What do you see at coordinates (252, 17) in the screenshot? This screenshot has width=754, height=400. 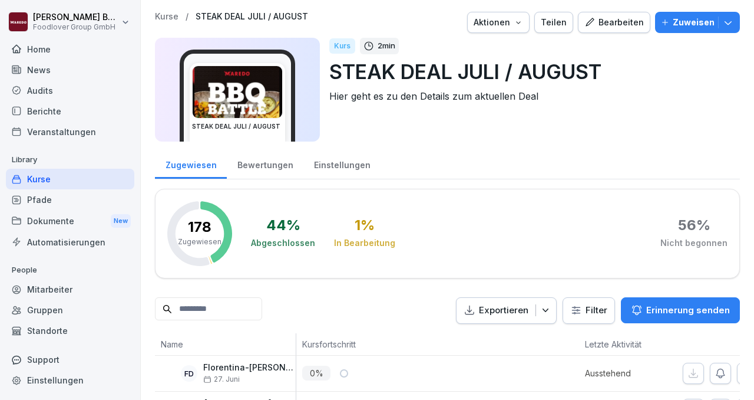 I see `a: STEAK DEAL JULI / AUGUST` at bounding box center [252, 17].